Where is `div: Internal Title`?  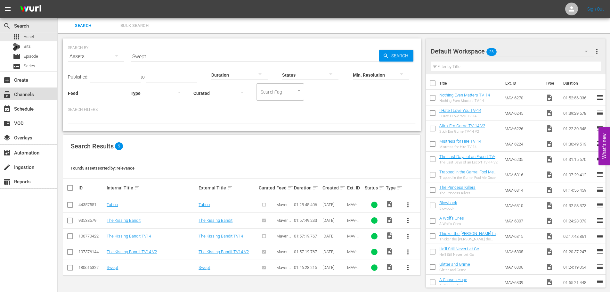
div: Internal Title is located at coordinates (151, 188).